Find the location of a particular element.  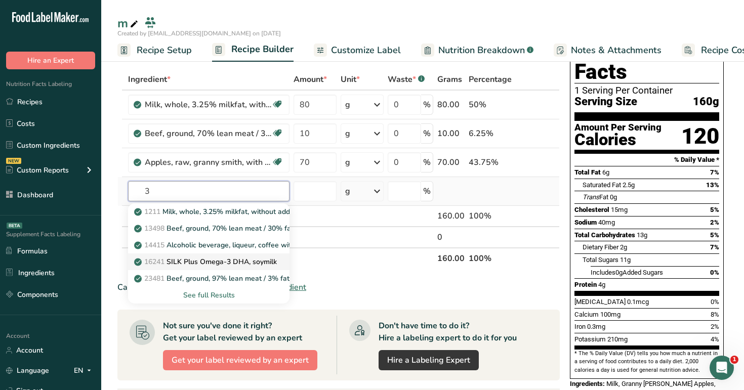

span: 1211 is located at coordinates (152, 212).